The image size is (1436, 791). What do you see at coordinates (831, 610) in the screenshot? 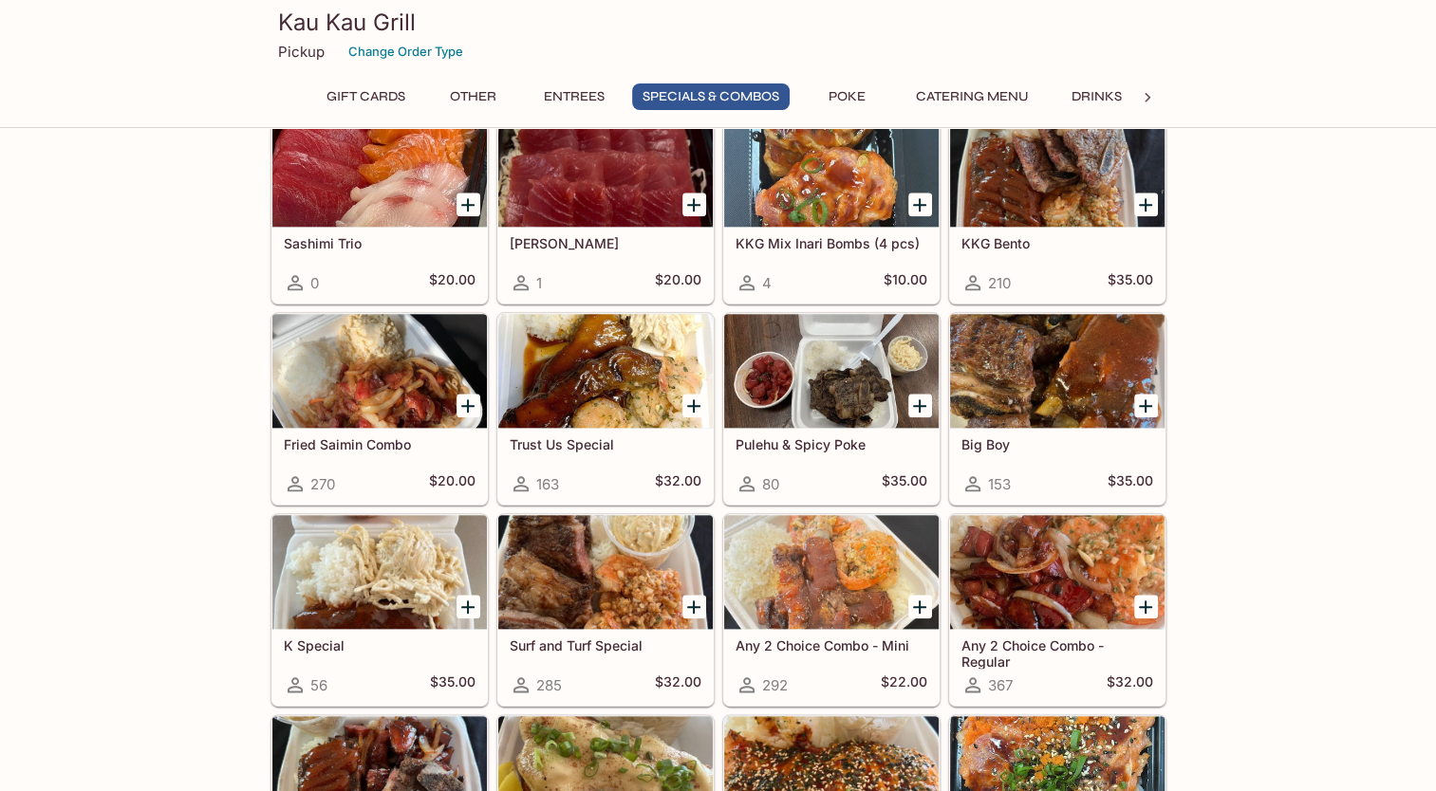
I see `a: Any 2 Choice Combo - Mini292$22.00` at bounding box center [831, 610].